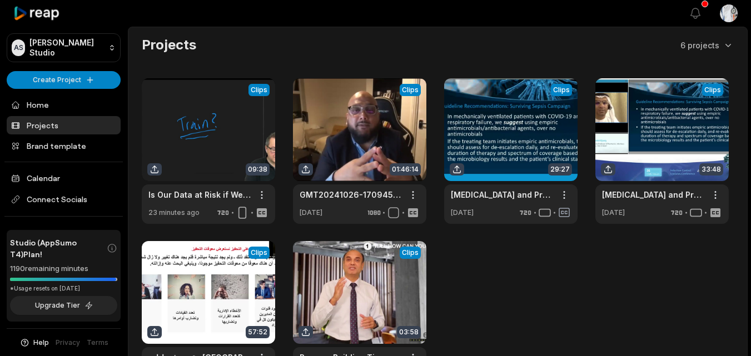  Describe the element at coordinates (63, 105) in the screenshot. I see `a: Home` at that location.